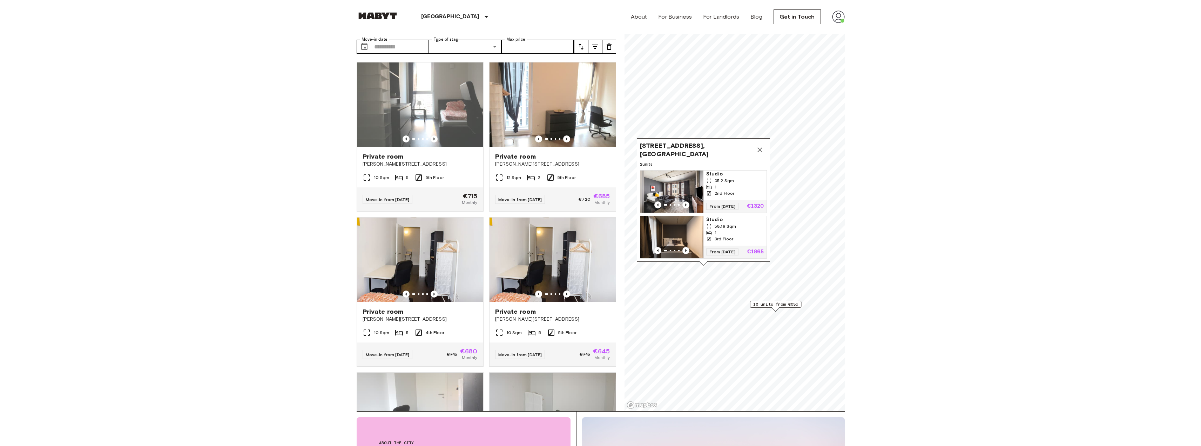 This screenshot has height=446, width=1201. Describe the element at coordinates (539, 177) in the screenshot. I see `span: 2` at that location.